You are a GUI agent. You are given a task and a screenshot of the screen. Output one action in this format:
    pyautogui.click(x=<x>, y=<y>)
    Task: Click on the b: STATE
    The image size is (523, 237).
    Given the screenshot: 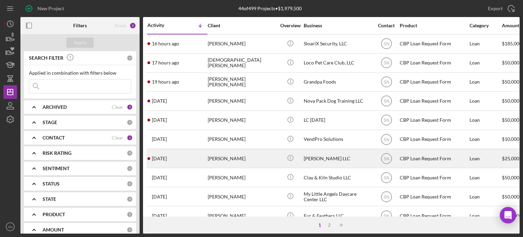 What is the action you would take?
    pyautogui.click(x=49, y=199)
    